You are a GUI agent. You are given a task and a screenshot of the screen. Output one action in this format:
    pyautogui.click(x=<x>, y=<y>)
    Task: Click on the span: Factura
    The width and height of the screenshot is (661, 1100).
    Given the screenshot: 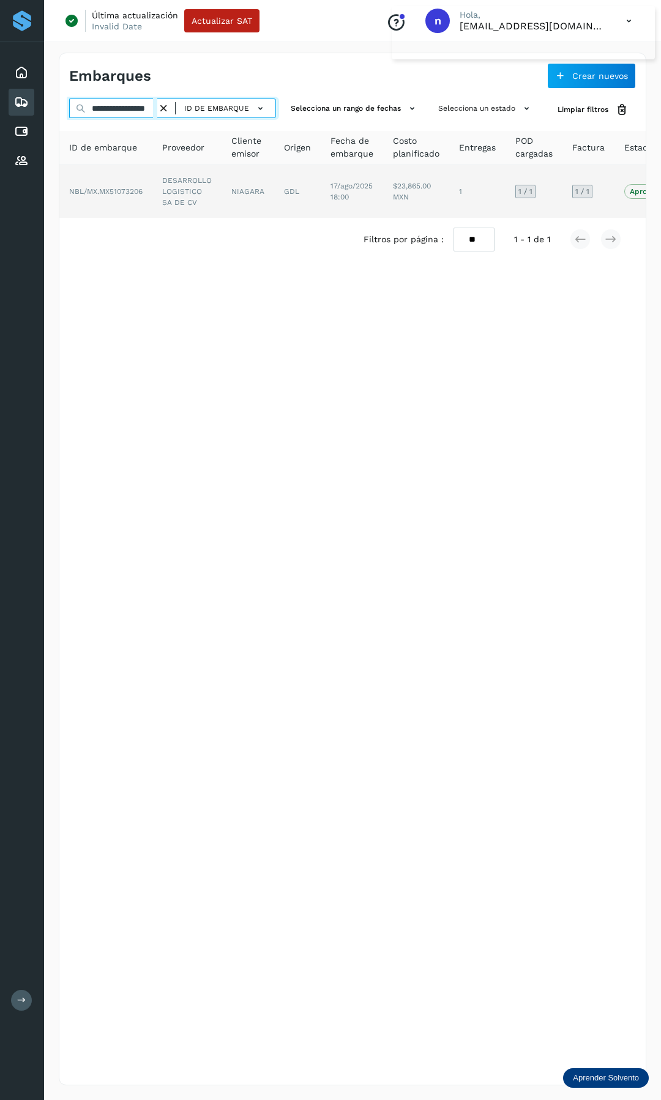 What is the action you would take?
    pyautogui.click(x=588, y=147)
    